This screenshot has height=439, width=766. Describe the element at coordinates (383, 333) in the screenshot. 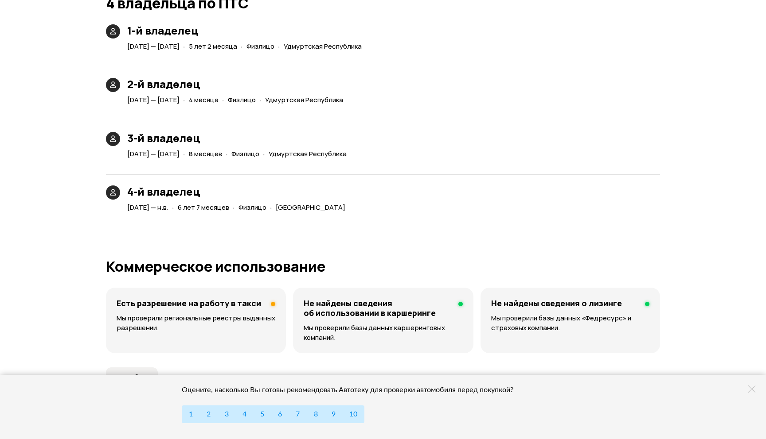

I see `p: Мы проверили базы данных каршеринговых компаний.` at that location.